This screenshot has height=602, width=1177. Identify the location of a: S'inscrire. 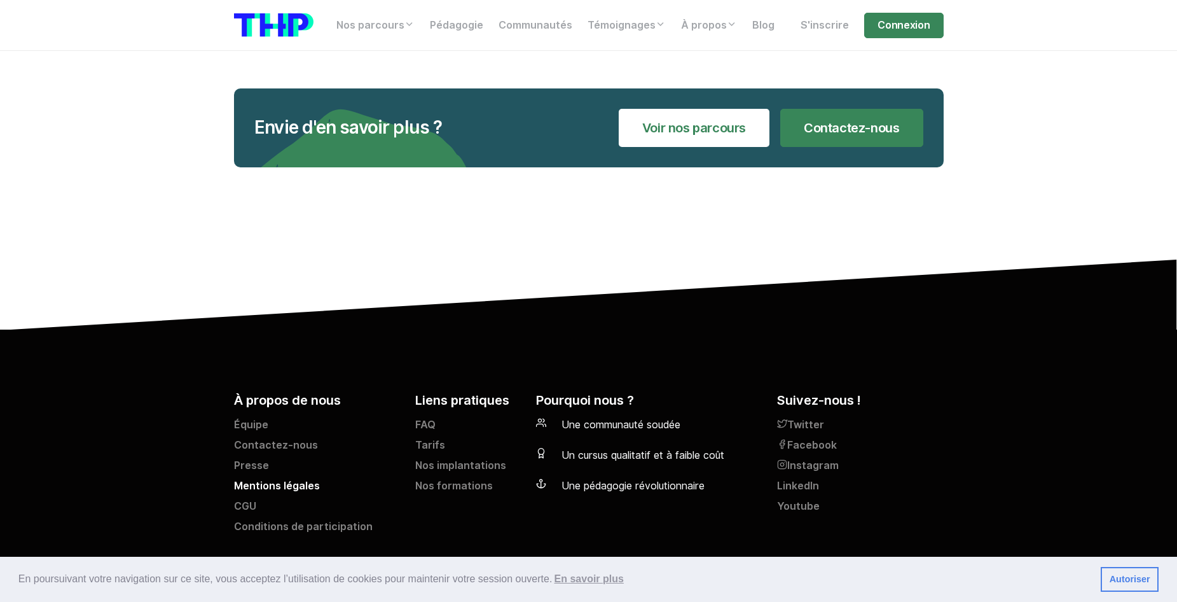
(825, 25).